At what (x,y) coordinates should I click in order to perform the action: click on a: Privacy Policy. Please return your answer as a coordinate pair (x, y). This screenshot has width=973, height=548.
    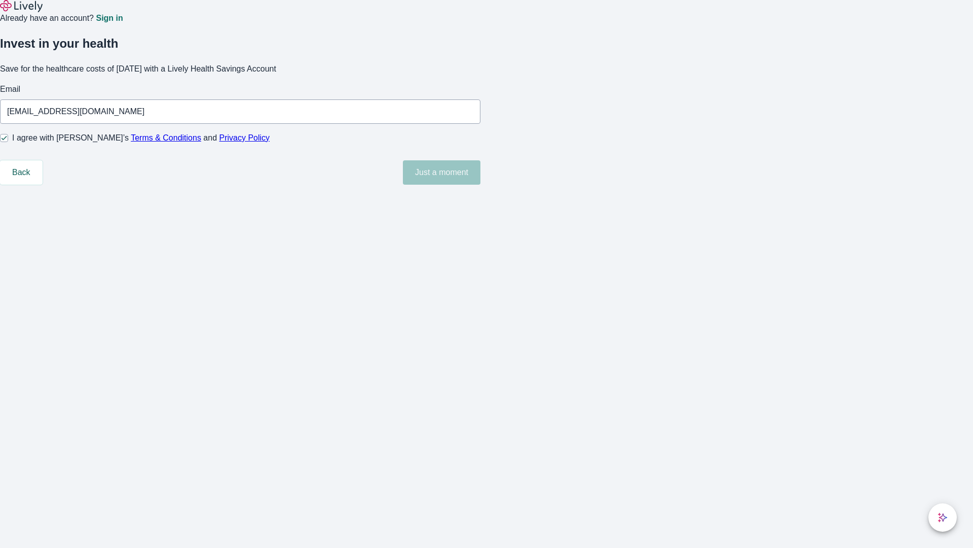
    Looking at the image, I should click on (245, 137).